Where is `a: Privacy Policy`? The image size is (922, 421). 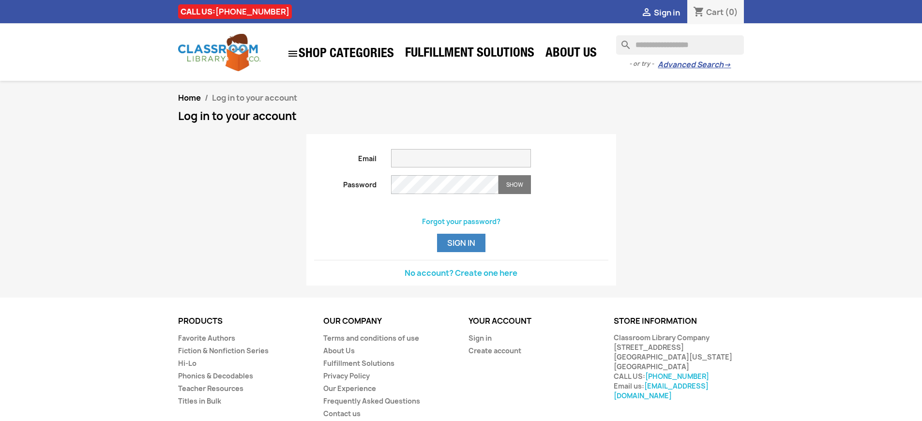
a: Privacy Policy is located at coordinates (347, 376).